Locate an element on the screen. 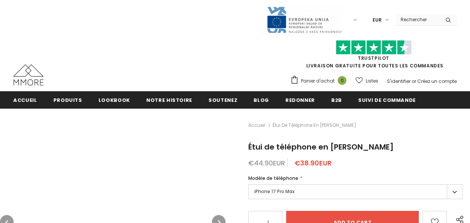 Image resolution: width=470 pixels, height=223 pixels. span: Redonner is located at coordinates (300, 100).